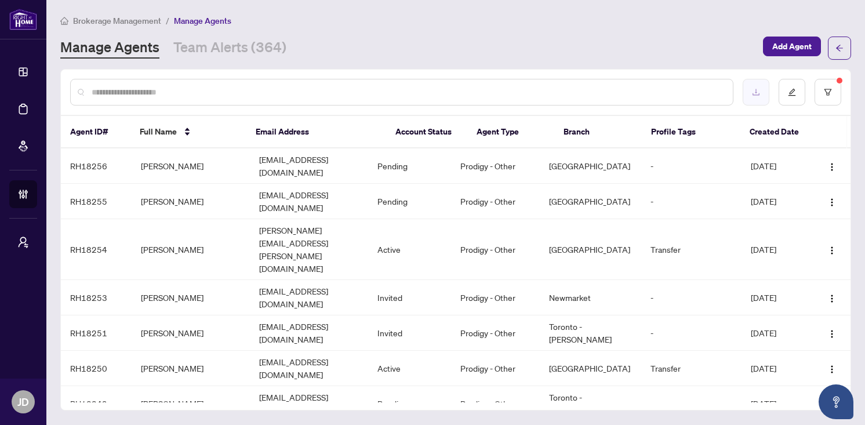 The image size is (865, 425). I want to click on span: arrow-left, so click(840, 48).